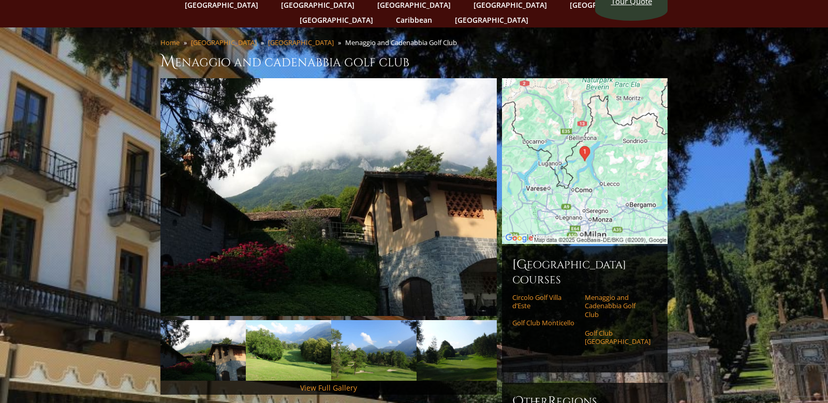 The image size is (828, 403). What do you see at coordinates (414, 20) in the screenshot?
I see `a: Caribbean` at bounding box center [414, 20].